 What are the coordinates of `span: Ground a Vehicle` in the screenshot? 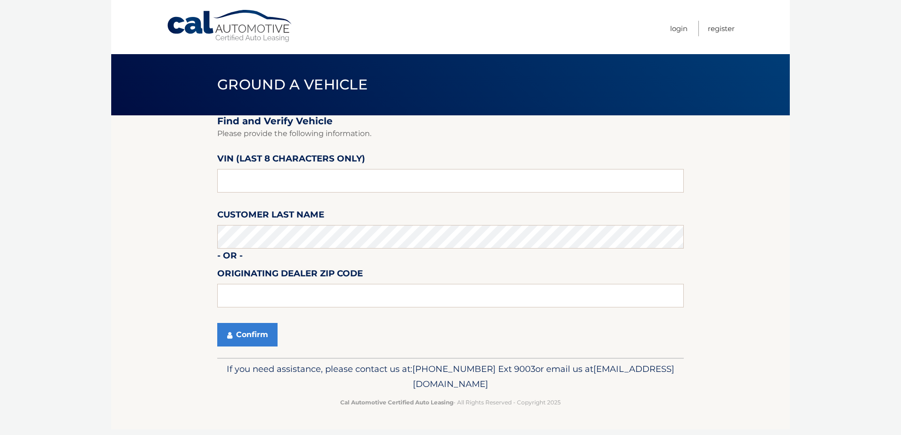 It's located at (292, 84).